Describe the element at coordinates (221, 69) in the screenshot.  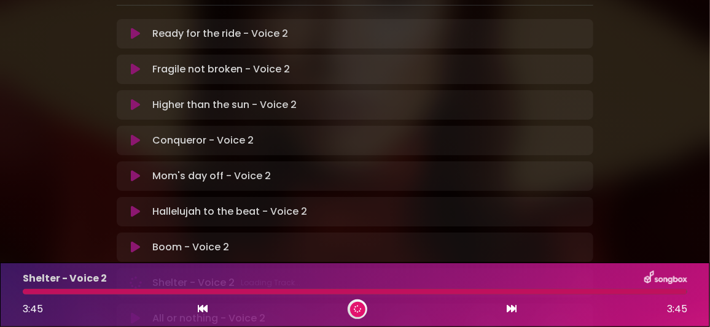
I see `p: Fragile not broken - Voice 2` at that location.